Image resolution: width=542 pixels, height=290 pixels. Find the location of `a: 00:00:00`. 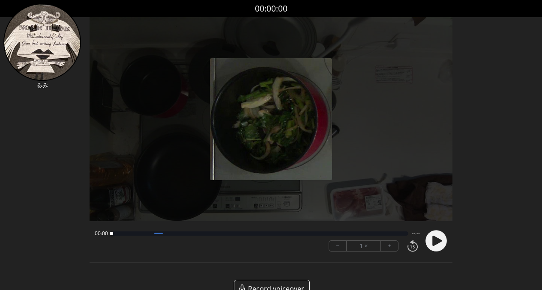

a: 00:00:00 is located at coordinates (271, 9).